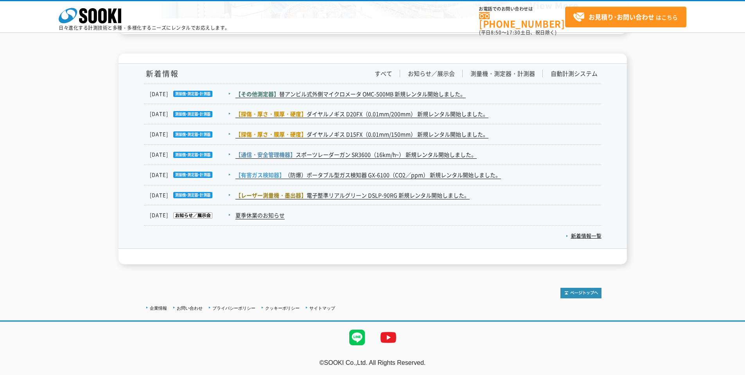  Describe the element at coordinates (190, 308) in the screenshot. I see `a: お問い合わせ` at that location.